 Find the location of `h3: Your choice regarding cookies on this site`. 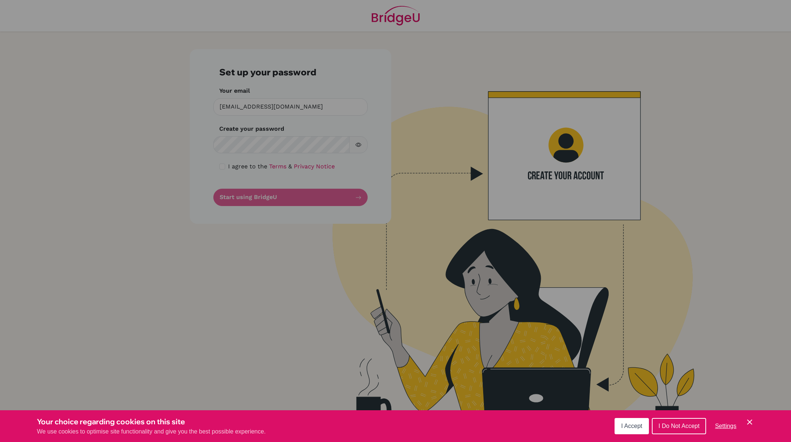

h3: Your choice regarding cookies on this site is located at coordinates (151, 422).